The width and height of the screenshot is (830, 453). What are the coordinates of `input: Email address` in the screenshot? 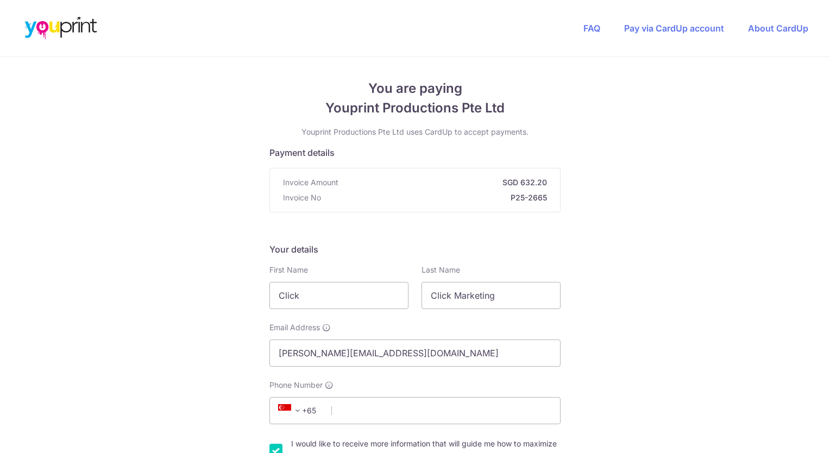 It's located at (415, 353).